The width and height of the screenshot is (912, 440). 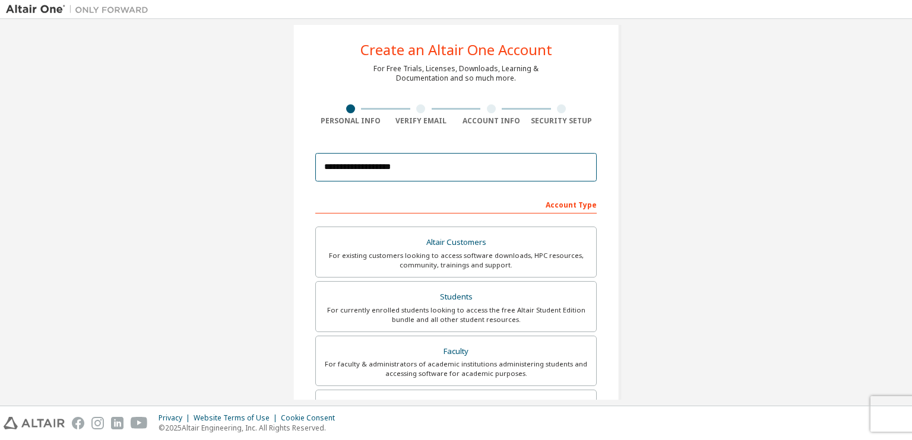 I want to click on div: Altair Customers, so click(x=456, y=243).